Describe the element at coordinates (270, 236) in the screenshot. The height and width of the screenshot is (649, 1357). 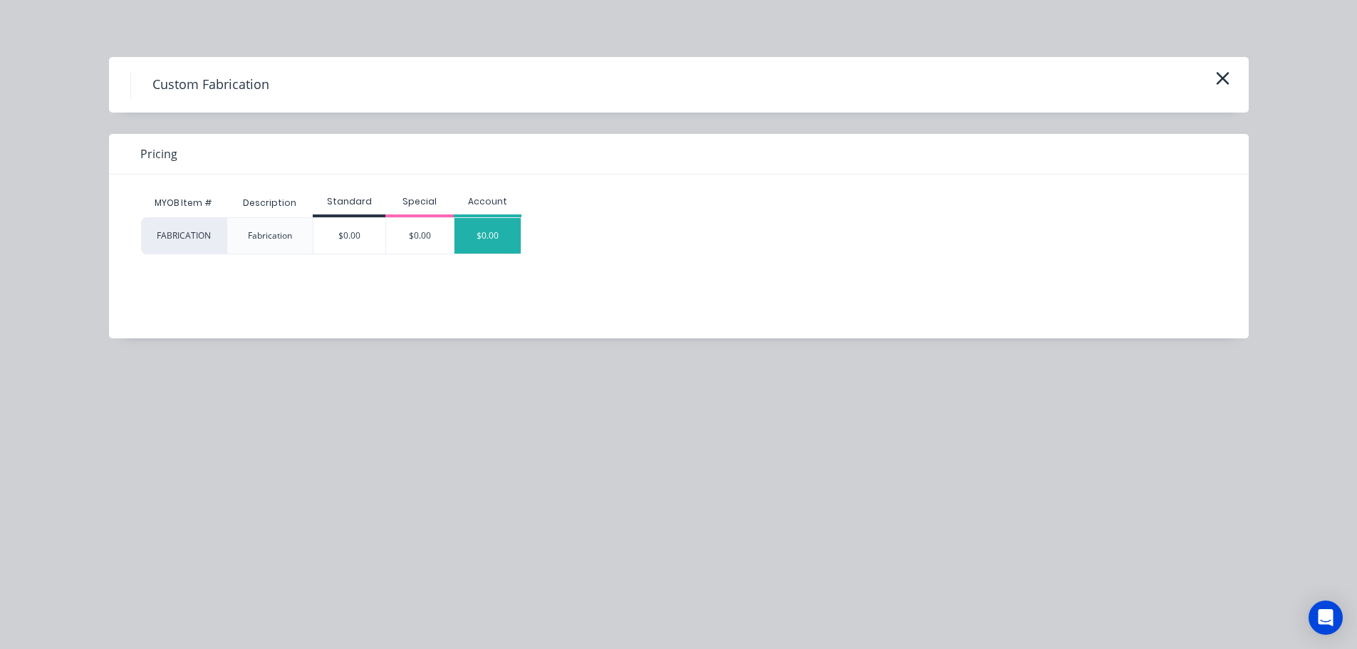
I see `div: Fabrication` at that location.